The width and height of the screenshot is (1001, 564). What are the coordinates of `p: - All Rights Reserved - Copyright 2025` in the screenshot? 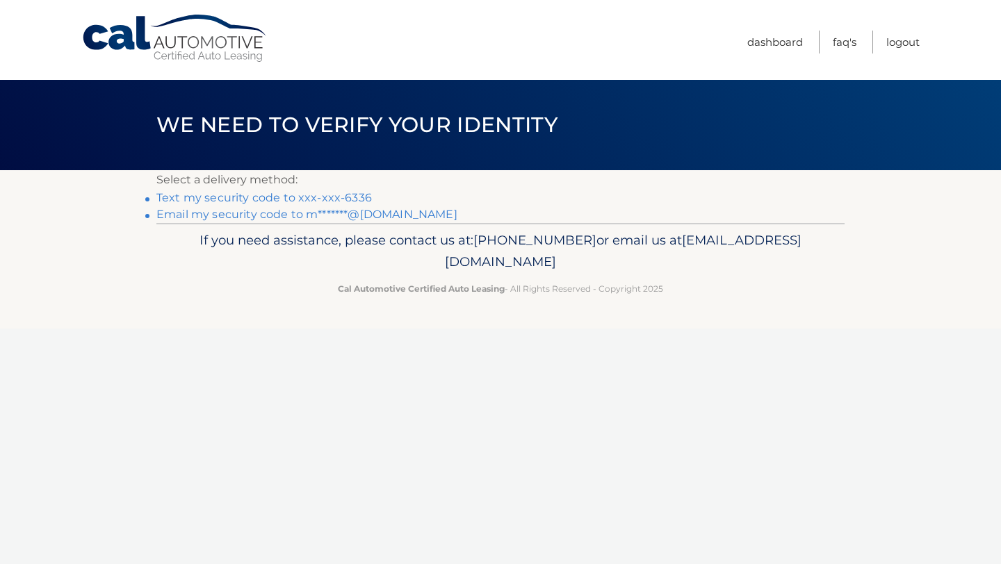 It's located at (500, 288).